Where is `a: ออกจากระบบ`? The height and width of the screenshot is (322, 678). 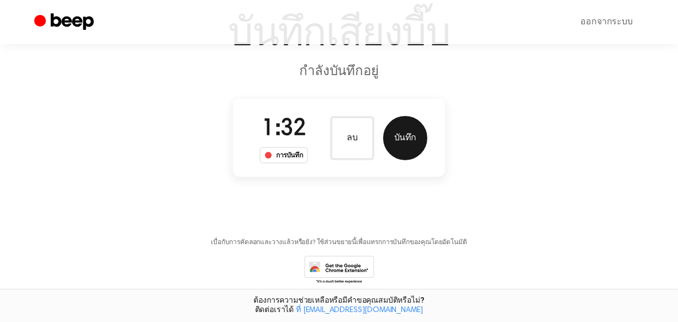
a: ออกจากระบบ is located at coordinates (607, 22).